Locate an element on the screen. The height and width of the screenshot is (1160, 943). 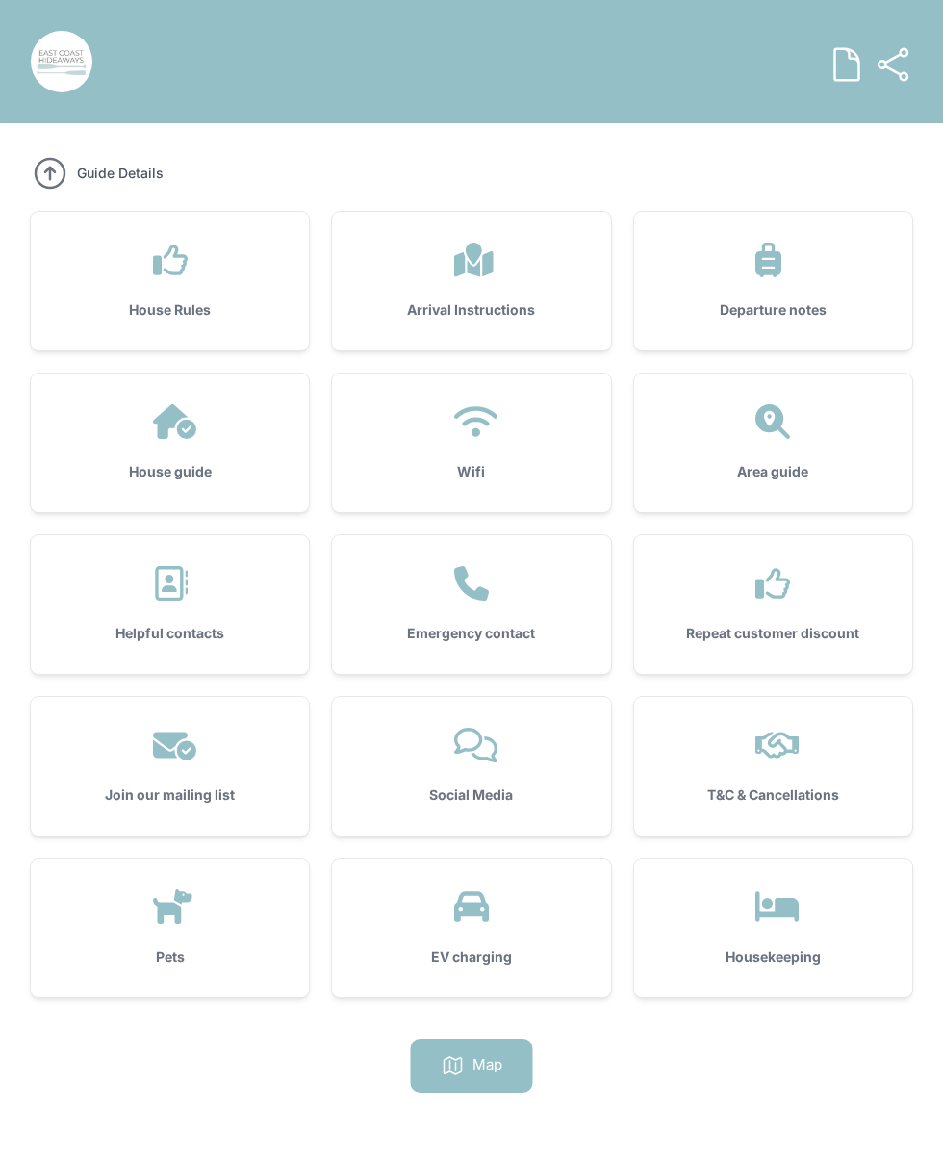
img: dm2k2ra656sa8ywvsaq32jwakow5 is located at coordinates (62, 62).